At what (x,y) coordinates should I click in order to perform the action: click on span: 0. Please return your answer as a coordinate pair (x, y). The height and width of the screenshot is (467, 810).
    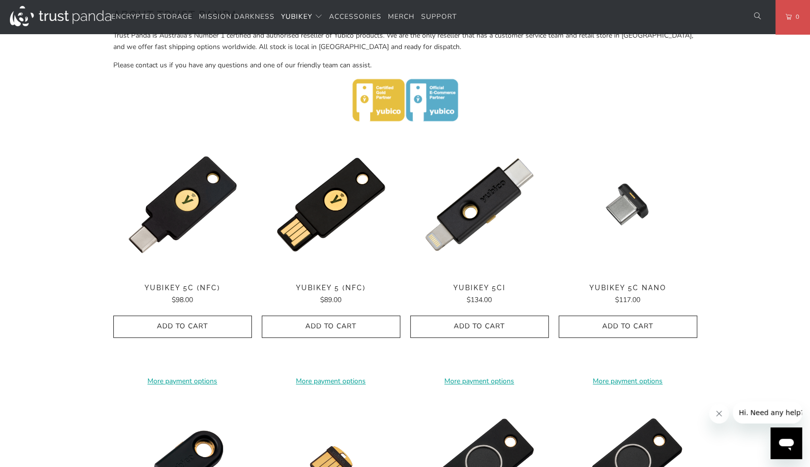
    Looking at the image, I should click on (796, 17).